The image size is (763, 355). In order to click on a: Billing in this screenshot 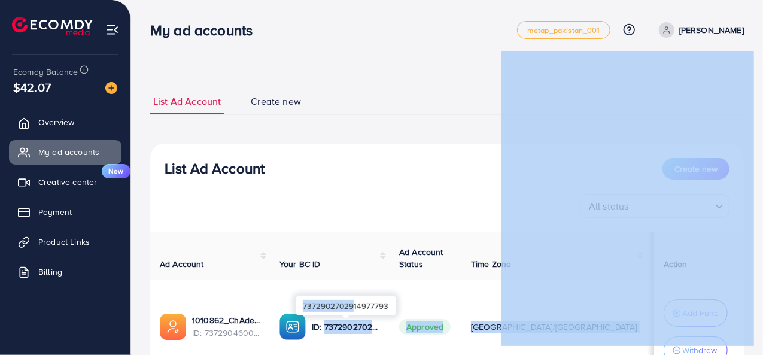, I will do `click(65, 272)`.